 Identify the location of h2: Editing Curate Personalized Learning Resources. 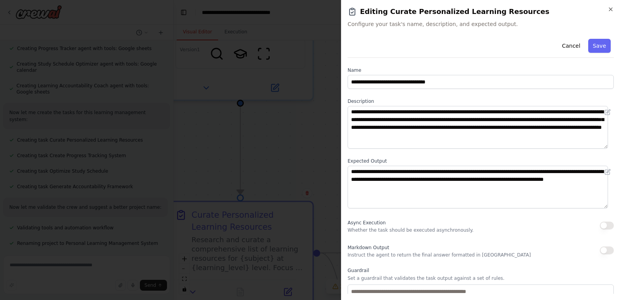
(481, 12).